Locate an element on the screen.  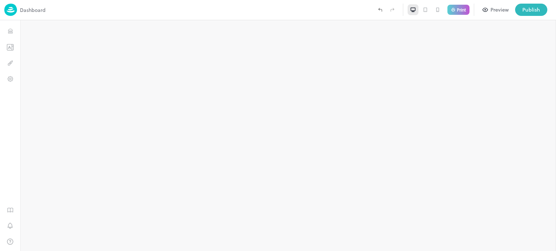
div: Publish is located at coordinates (531, 10).